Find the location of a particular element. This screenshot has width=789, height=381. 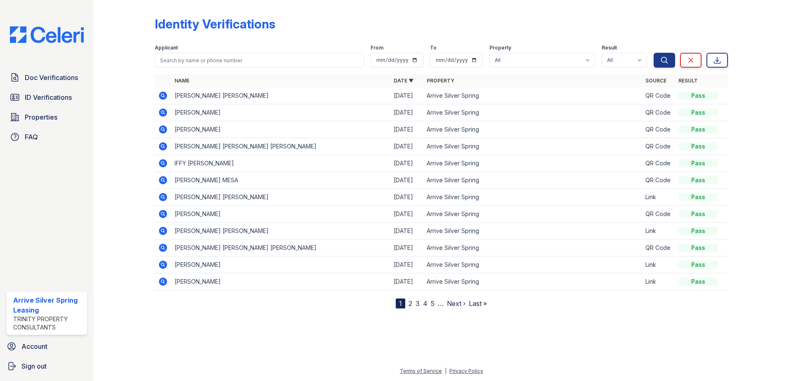

a: Properties is located at coordinates (47, 117).